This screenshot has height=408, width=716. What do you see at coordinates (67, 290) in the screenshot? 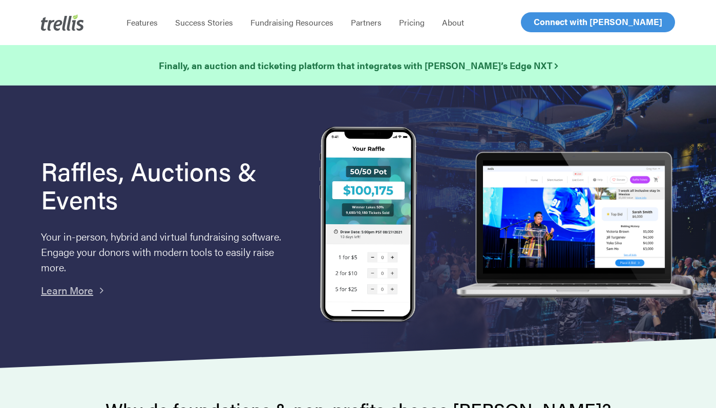
I see `a: Learn More` at bounding box center [67, 290].